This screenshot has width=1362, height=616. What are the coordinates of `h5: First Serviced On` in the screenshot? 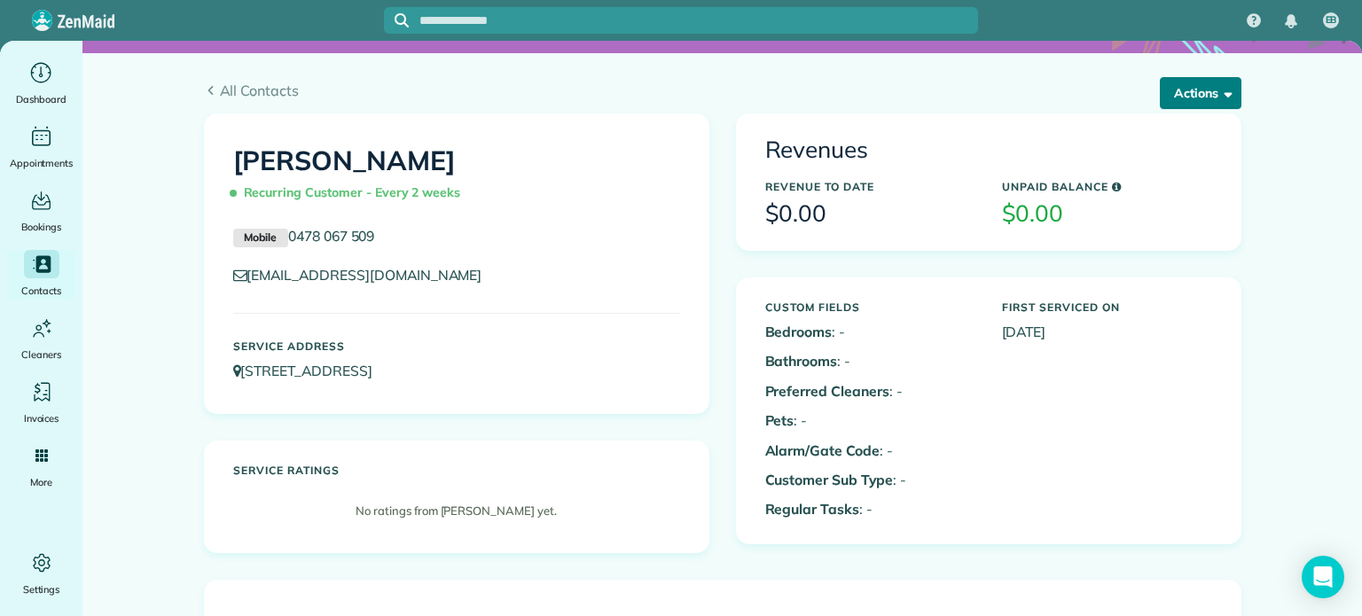 It's located at (1106, 307).